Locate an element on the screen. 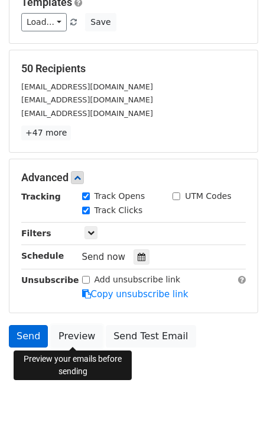  a: Send Test Email is located at coordinates (151, 336).